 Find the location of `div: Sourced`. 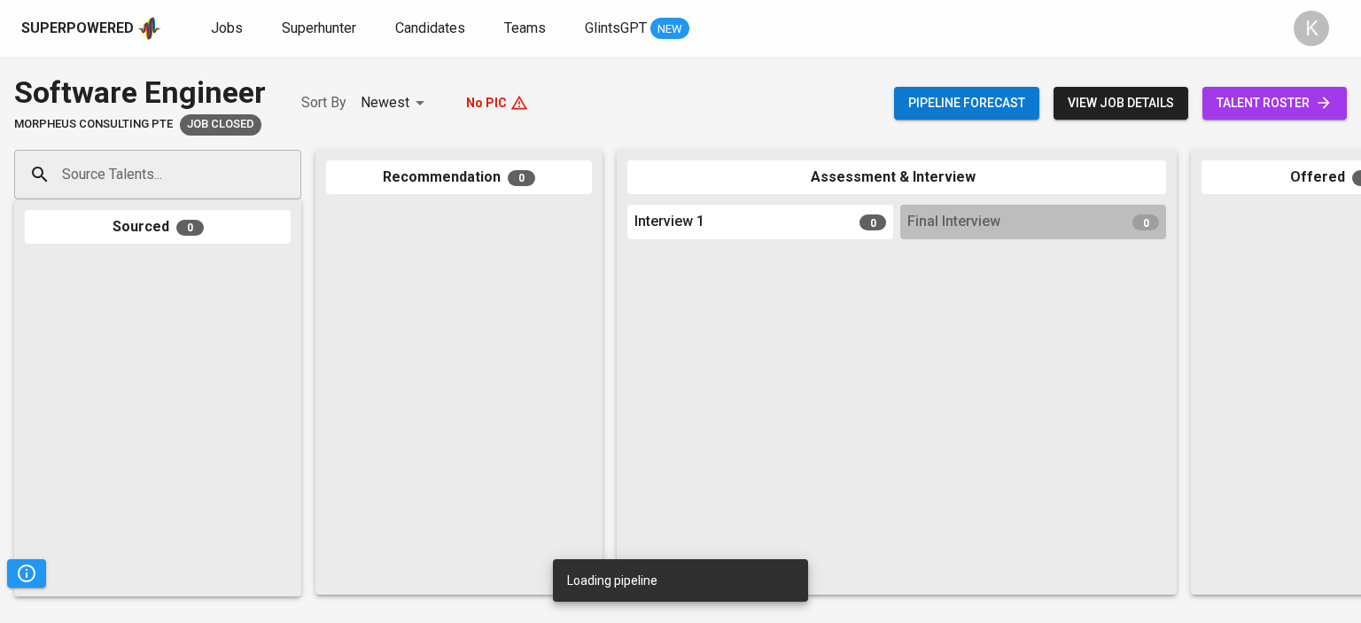

div: Sourced is located at coordinates (158, 227).